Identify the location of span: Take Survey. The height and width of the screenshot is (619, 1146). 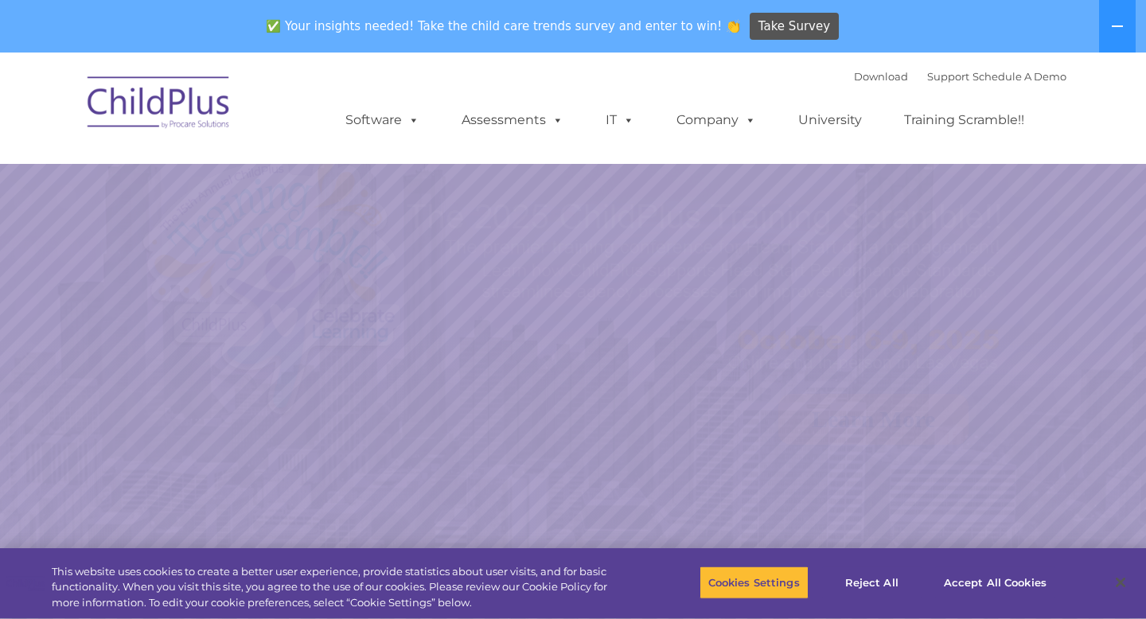
(794, 26).